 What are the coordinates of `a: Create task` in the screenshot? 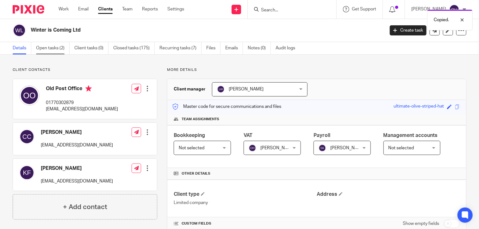 It's located at (408, 30).